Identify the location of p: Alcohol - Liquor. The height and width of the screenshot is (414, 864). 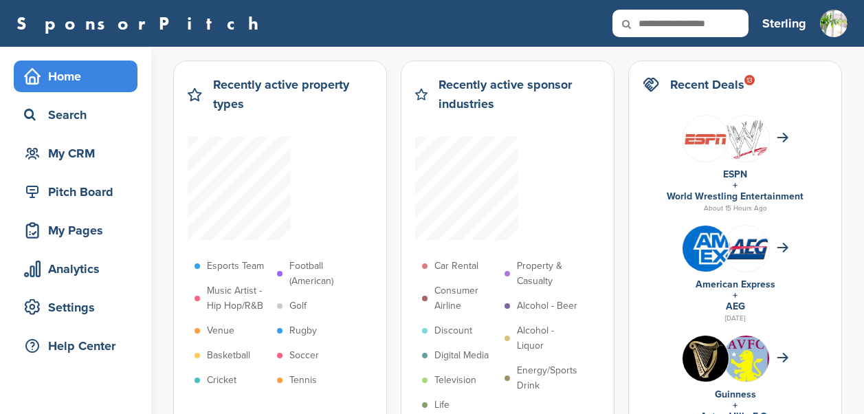
(549, 338).